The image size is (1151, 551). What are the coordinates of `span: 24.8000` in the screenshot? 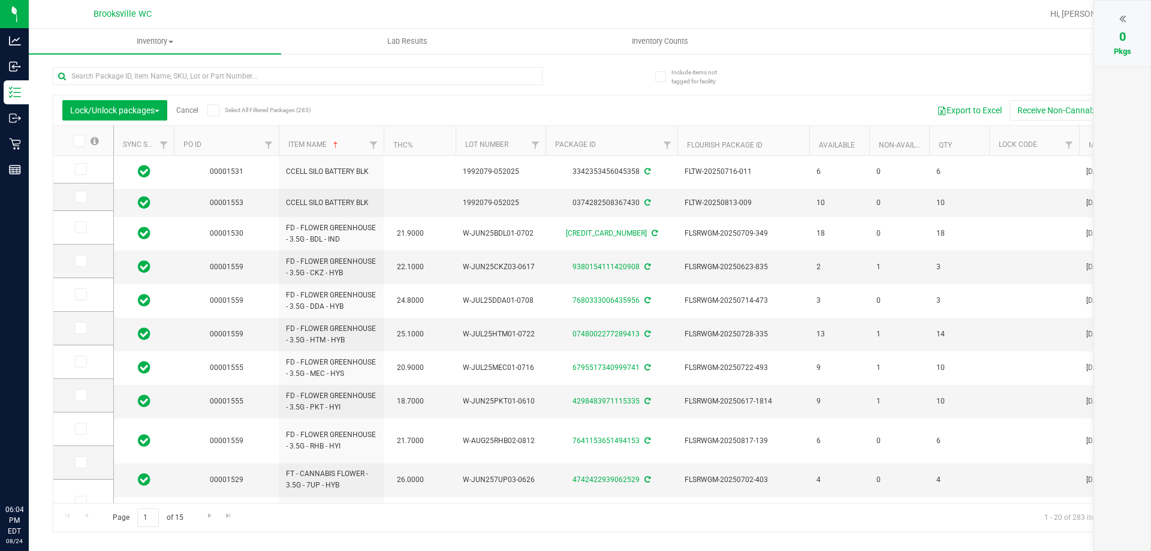 It's located at (410, 300).